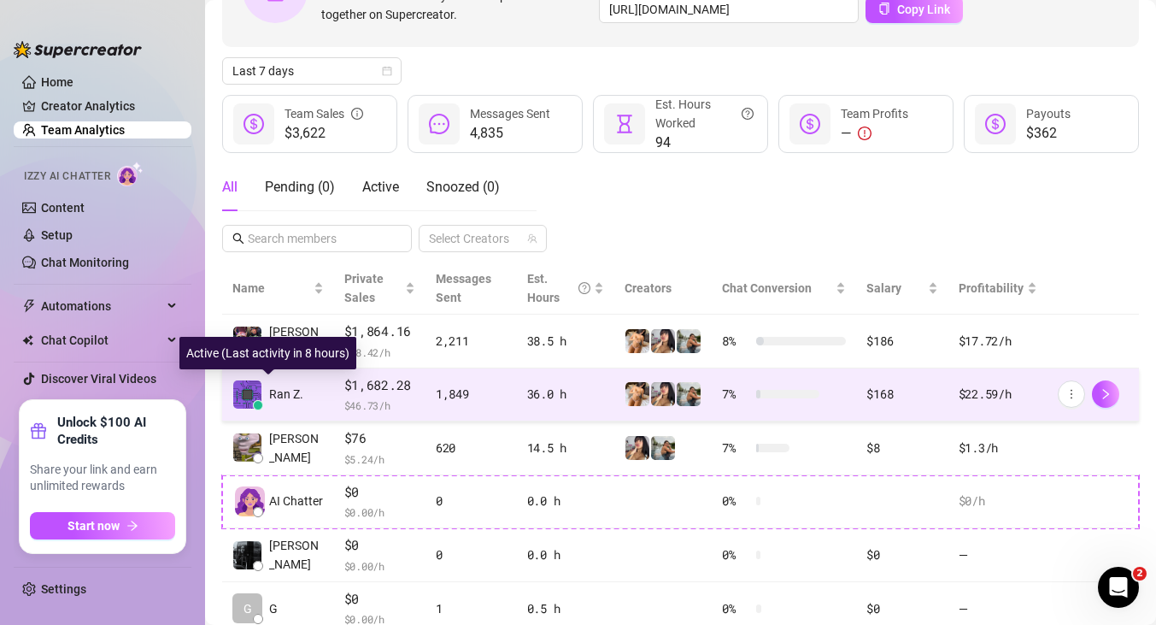  I want to click on span: Salary, so click(884, 288).